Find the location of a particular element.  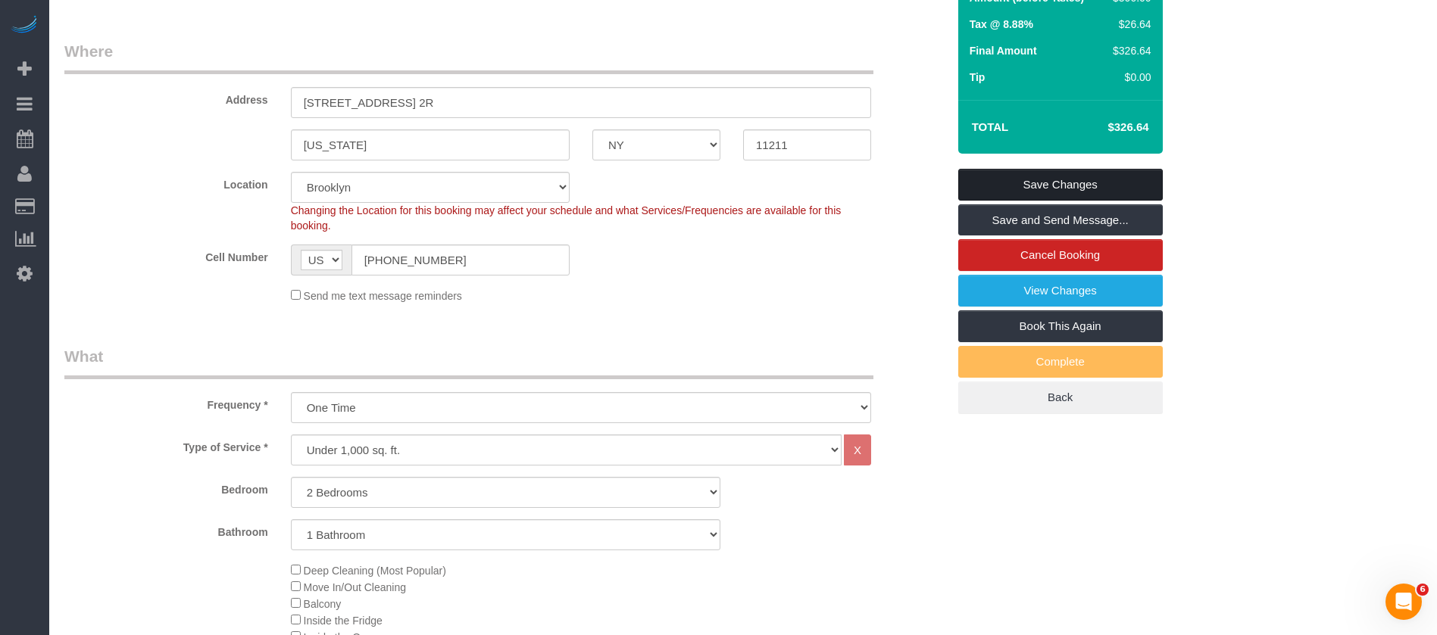

legend: Where is located at coordinates (469, 57).